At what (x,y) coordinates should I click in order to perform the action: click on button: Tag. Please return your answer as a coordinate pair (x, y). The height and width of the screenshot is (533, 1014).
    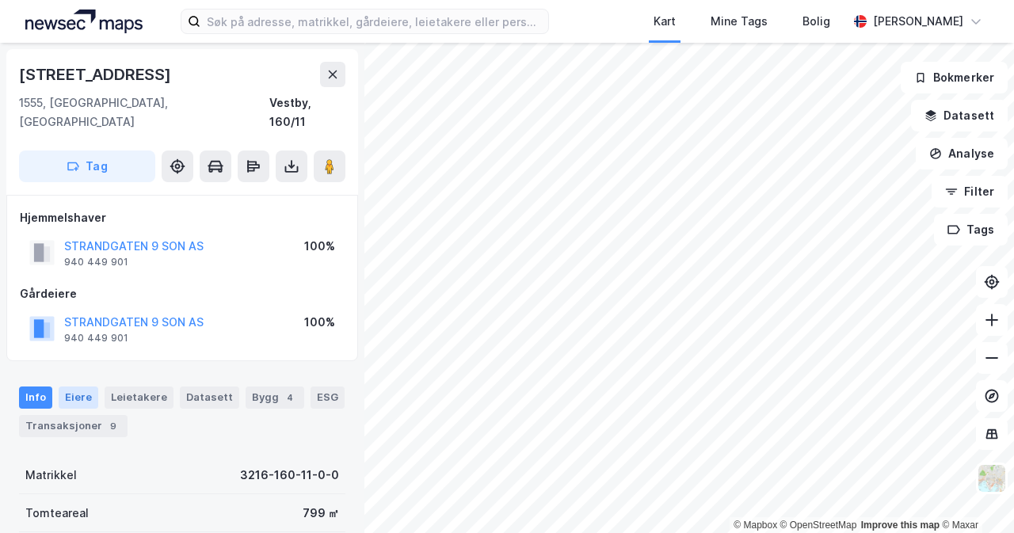
    Looking at the image, I should click on (87, 166).